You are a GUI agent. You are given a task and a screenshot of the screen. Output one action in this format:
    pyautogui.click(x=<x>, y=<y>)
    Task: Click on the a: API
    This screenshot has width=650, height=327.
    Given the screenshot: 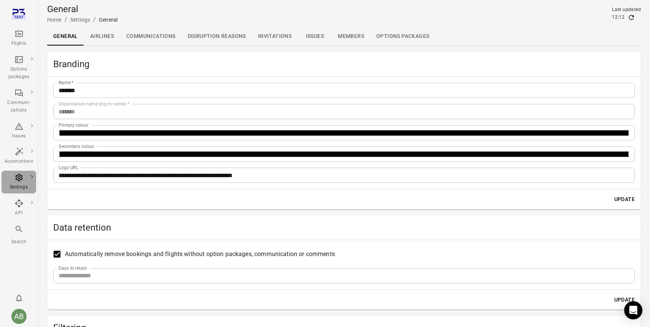 What is the action you would take?
    pyautogui.click(x=19, y=208)
    